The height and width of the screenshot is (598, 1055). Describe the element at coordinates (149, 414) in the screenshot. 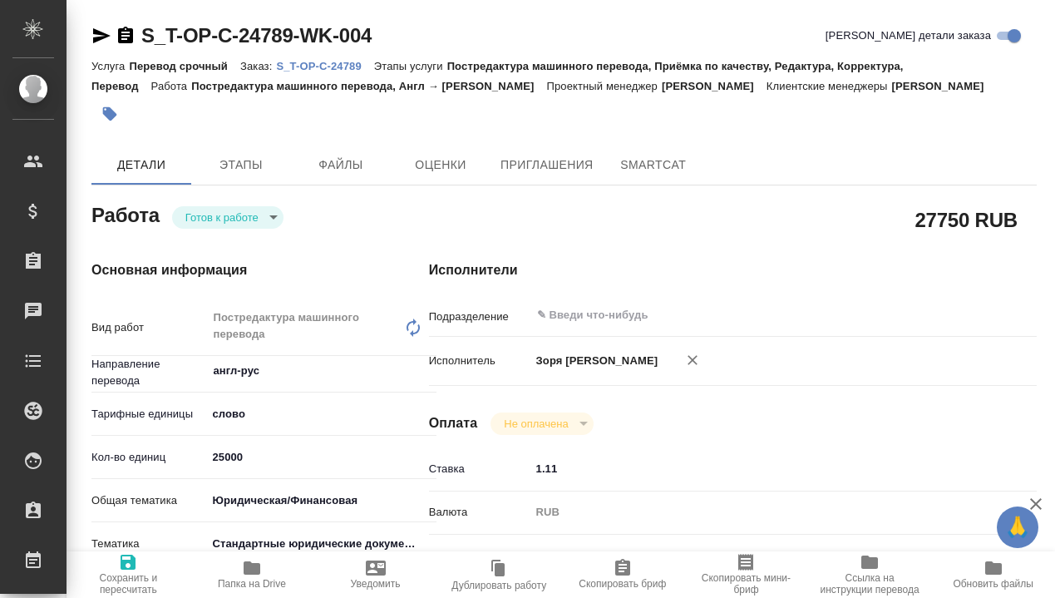

I see `p: Тарифные единицы` at that location.